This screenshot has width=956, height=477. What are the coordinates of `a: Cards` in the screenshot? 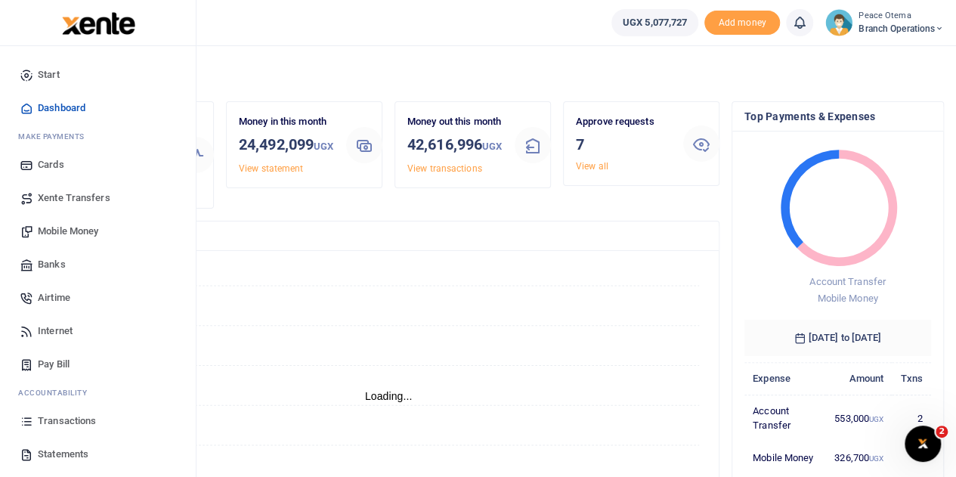 It's located at (98, 165).